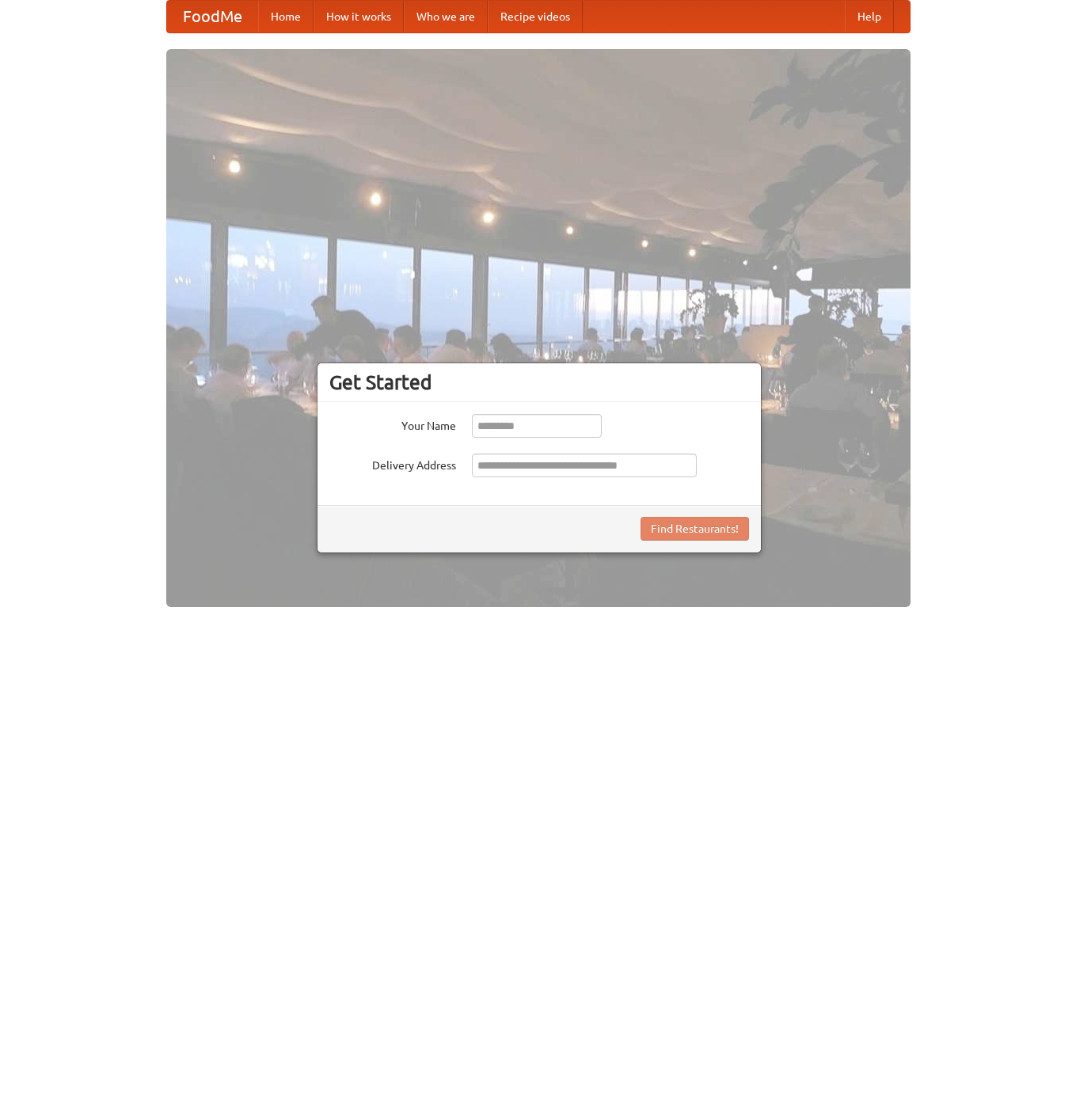 The height and width of the screenshot is (1120, 1076). Describe the element at coordinates (393, 424) in the screenshot. I see `label: Your Name` at that location.